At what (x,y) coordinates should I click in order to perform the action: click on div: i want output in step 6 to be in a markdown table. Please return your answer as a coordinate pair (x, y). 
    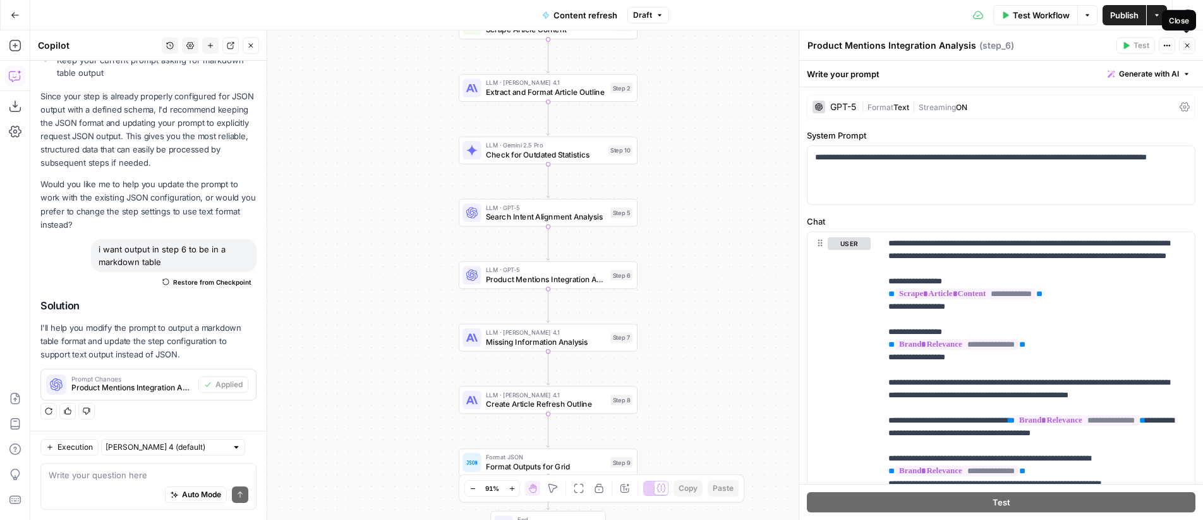
    Looking at the image, I should click on (174, 255).